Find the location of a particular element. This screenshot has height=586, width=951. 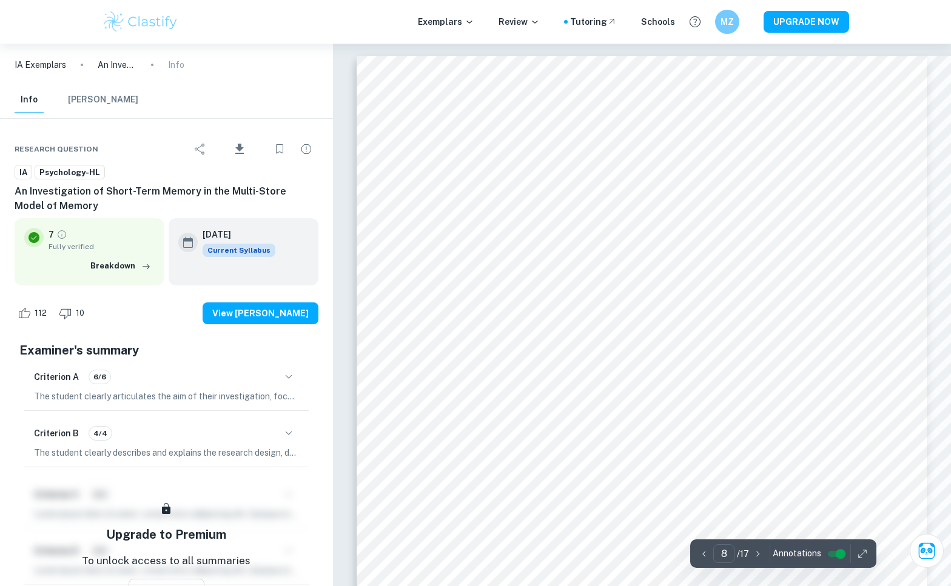

p: Review is located at coordinates (519, 22).